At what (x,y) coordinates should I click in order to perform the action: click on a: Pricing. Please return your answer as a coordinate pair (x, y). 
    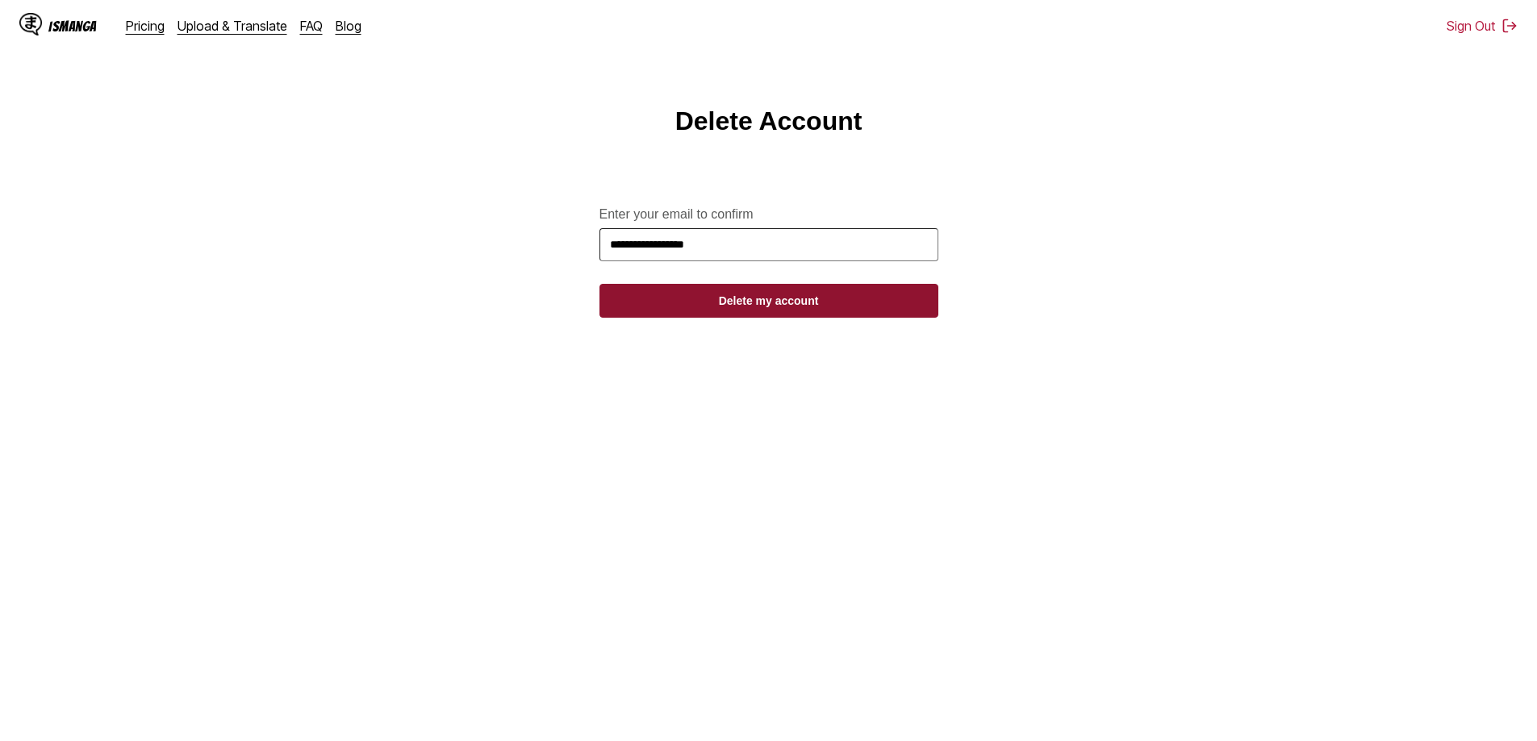
    Looking at the image, I should click on (145, 26).